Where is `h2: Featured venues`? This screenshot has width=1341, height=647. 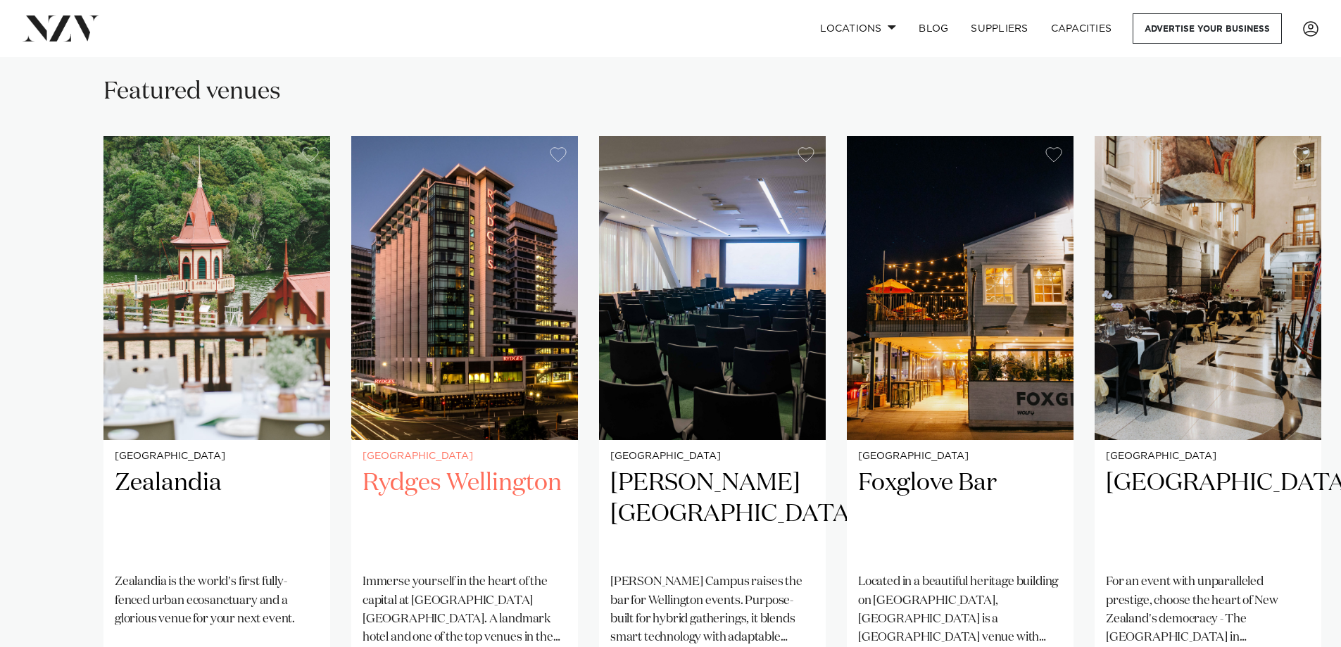
h2: Featured venues is located at coordinates (192, 91).